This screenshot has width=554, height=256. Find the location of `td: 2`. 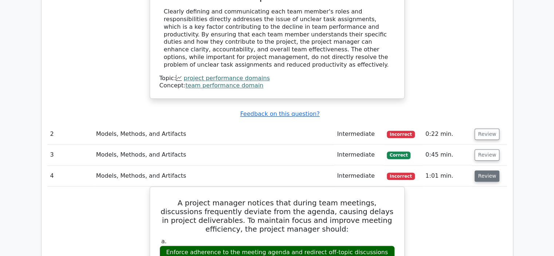

td: 2 is located at coordinates (70, 134).